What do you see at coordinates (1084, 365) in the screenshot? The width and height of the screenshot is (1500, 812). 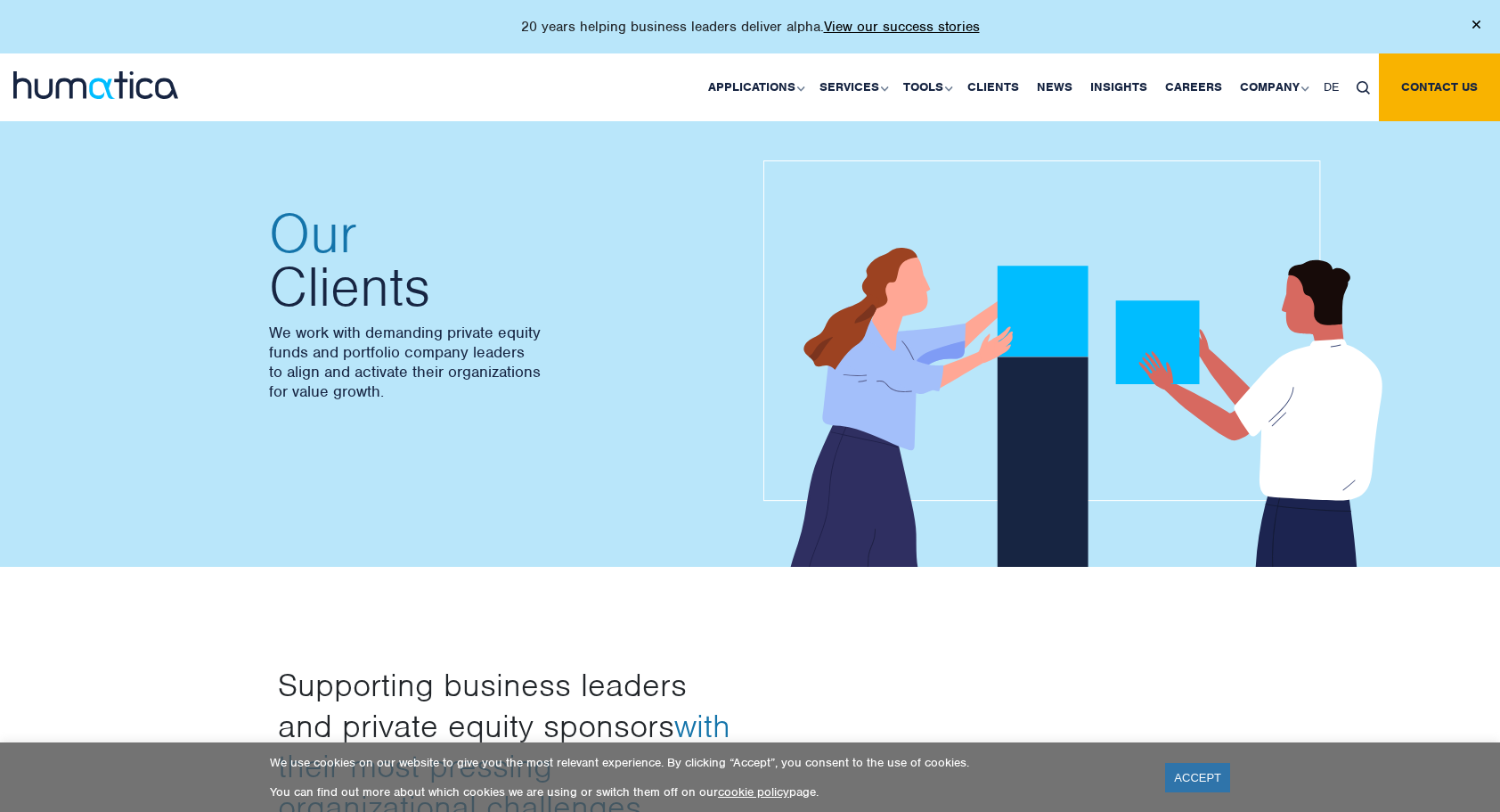 I see `img: about_banner1` at bounding box center [1084, 365].